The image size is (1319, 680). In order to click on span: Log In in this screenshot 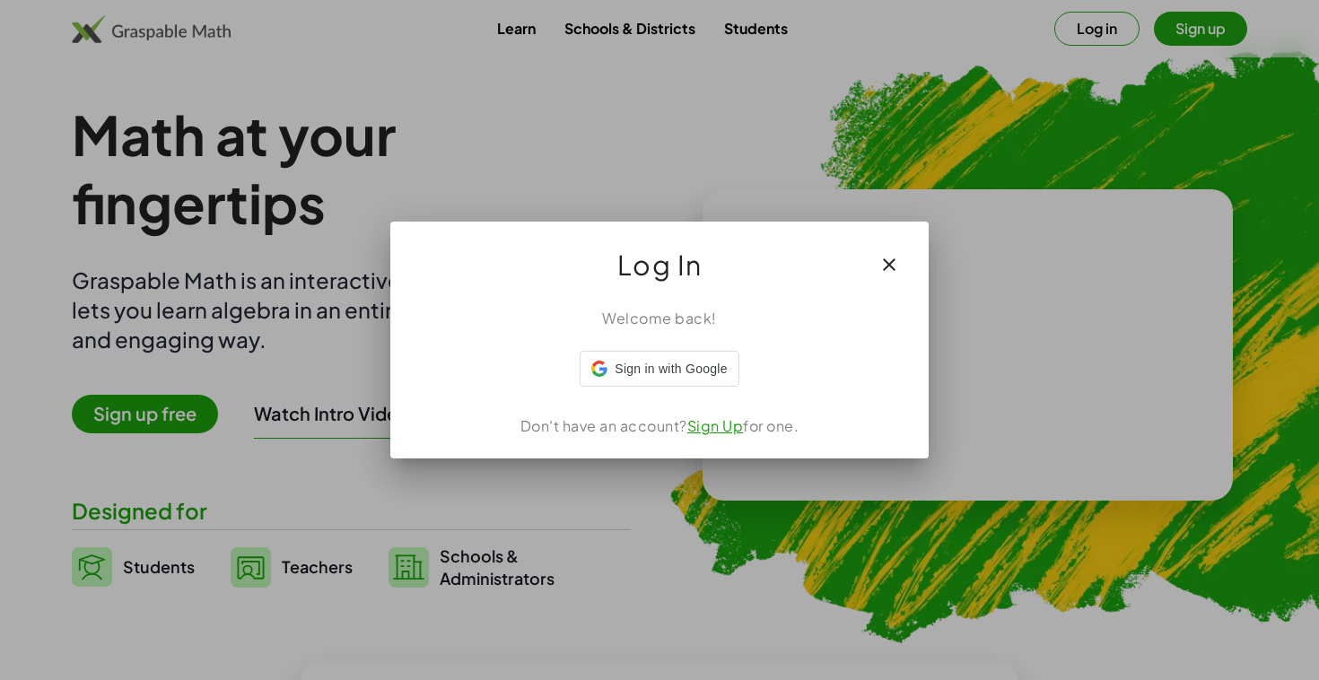, I will do `click(659, 265)`.